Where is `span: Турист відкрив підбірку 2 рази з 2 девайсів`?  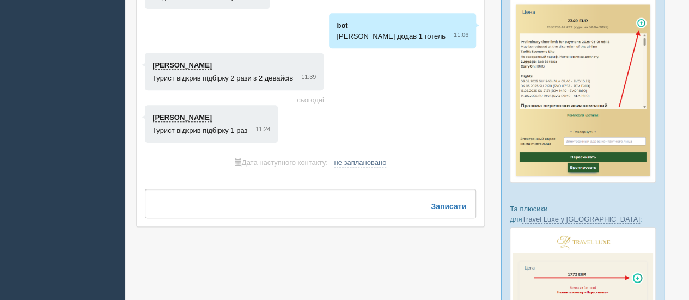
span: Турист відкрив підбірку 2 рази з 2 девайсів is located at coordinates (223, 78).